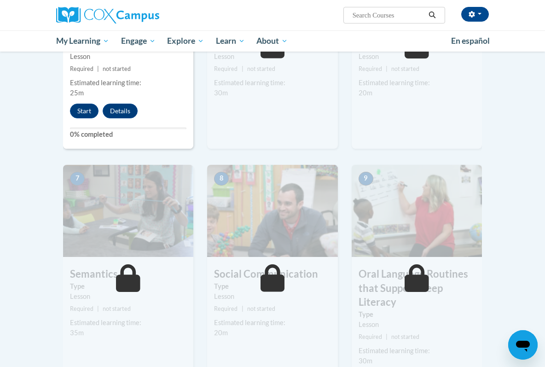 The width and height of the screenshot is (545, 367). I want to click on button: Details, so click(120, 111).